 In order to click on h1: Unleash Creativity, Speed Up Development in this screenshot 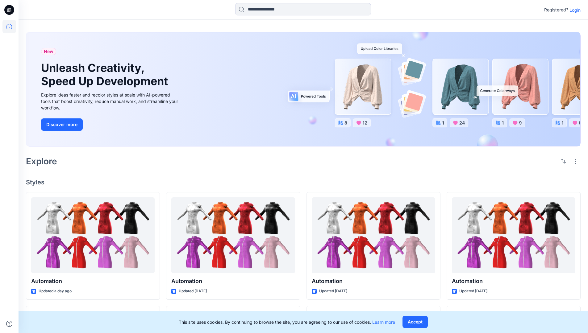, I will do `click(106, 75)`.